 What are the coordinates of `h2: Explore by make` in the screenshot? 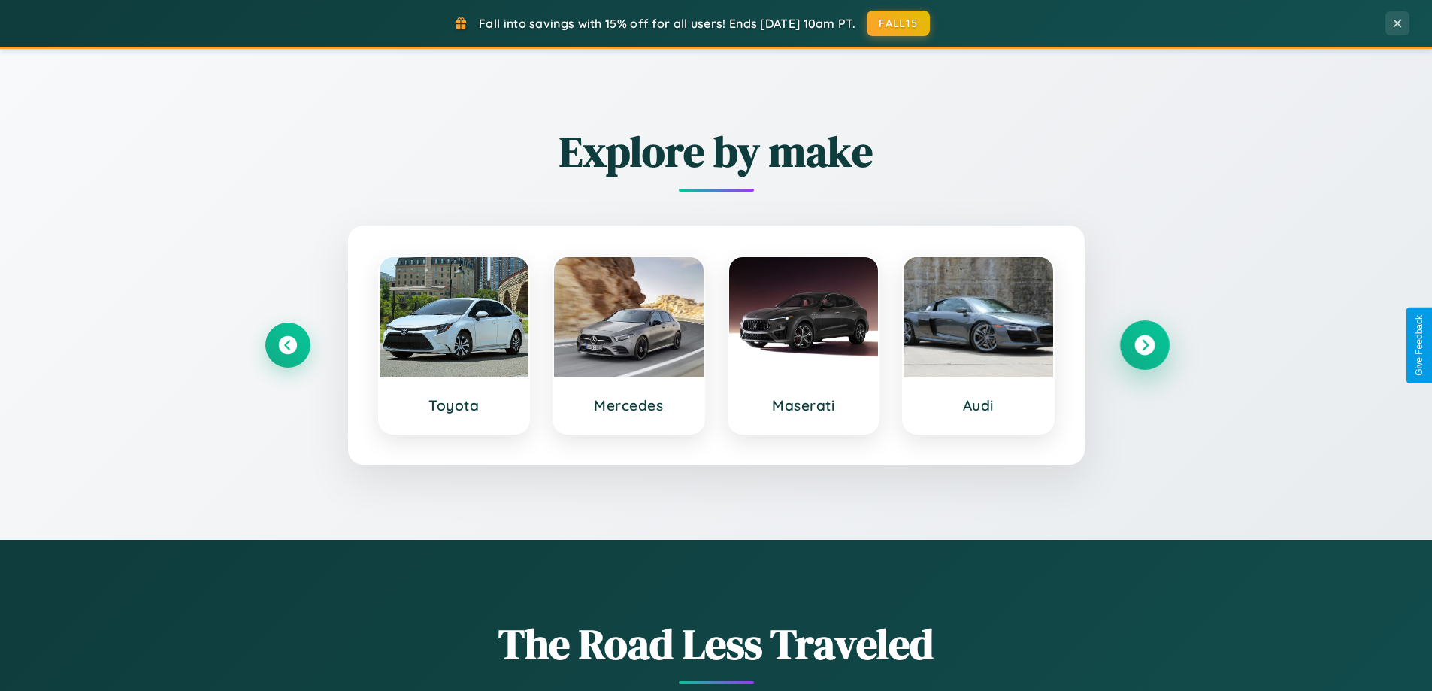 It's located at (717, 151).